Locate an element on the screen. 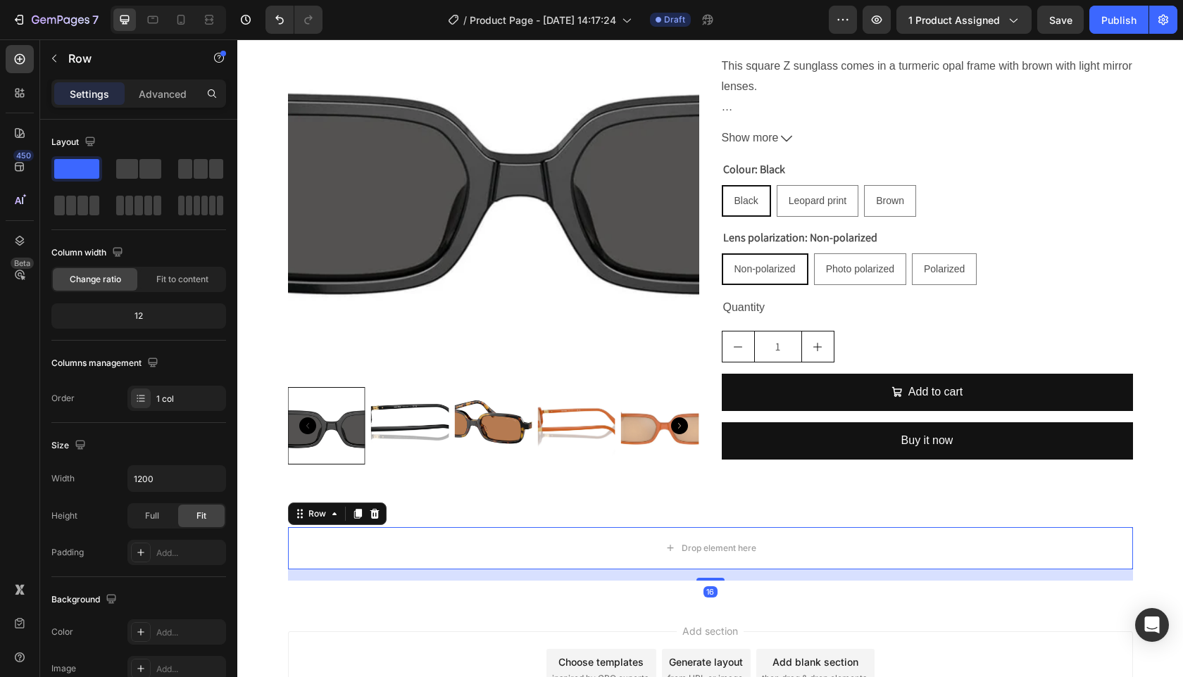 The width and height of the screenshot is (1183, 677). span: Black is located at coordinates (509, 161).